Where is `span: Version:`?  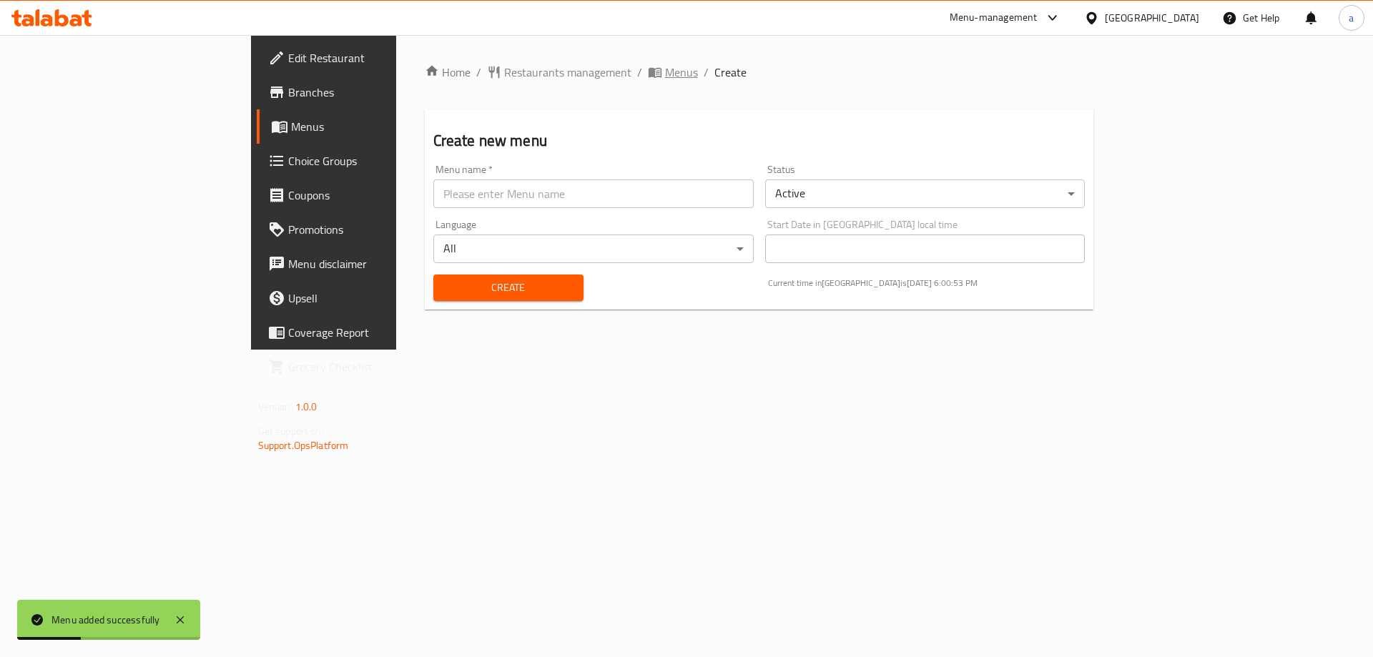
span: Version: is located at coordinates (275, 407).